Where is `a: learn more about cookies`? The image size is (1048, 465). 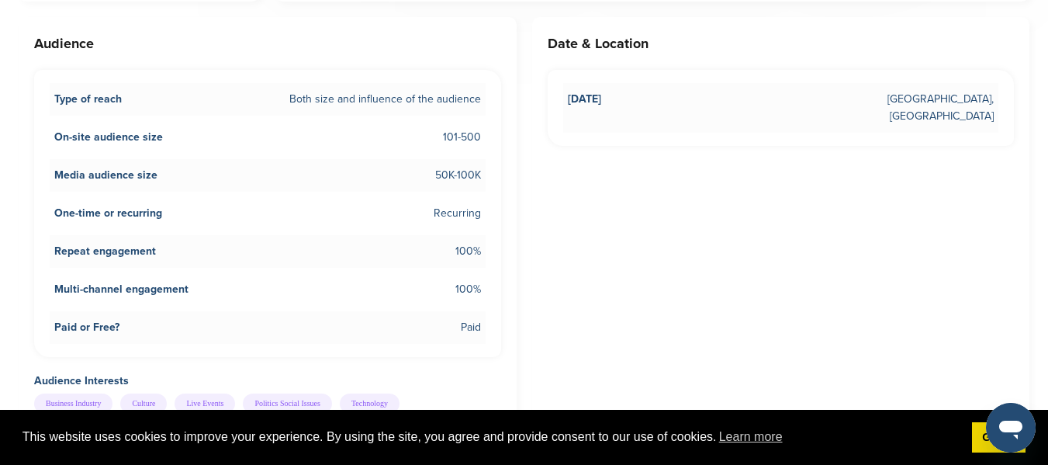 a: learn more about cookies is located at coordinates (751, 437).